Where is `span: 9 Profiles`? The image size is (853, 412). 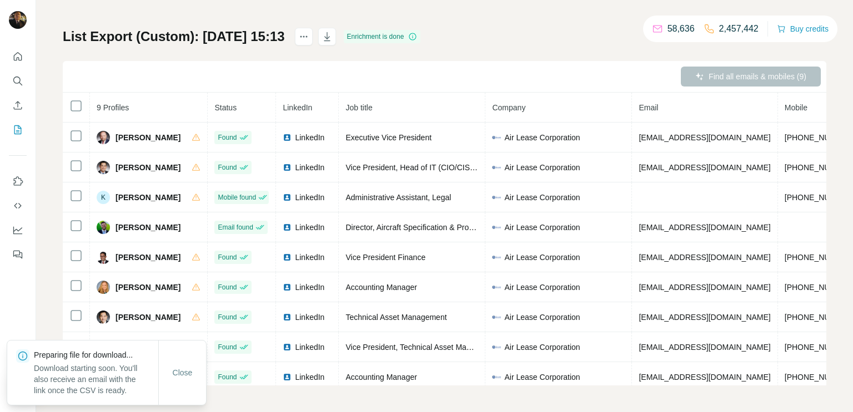 span: 9 Profiles is located at coordinates (113, 108).